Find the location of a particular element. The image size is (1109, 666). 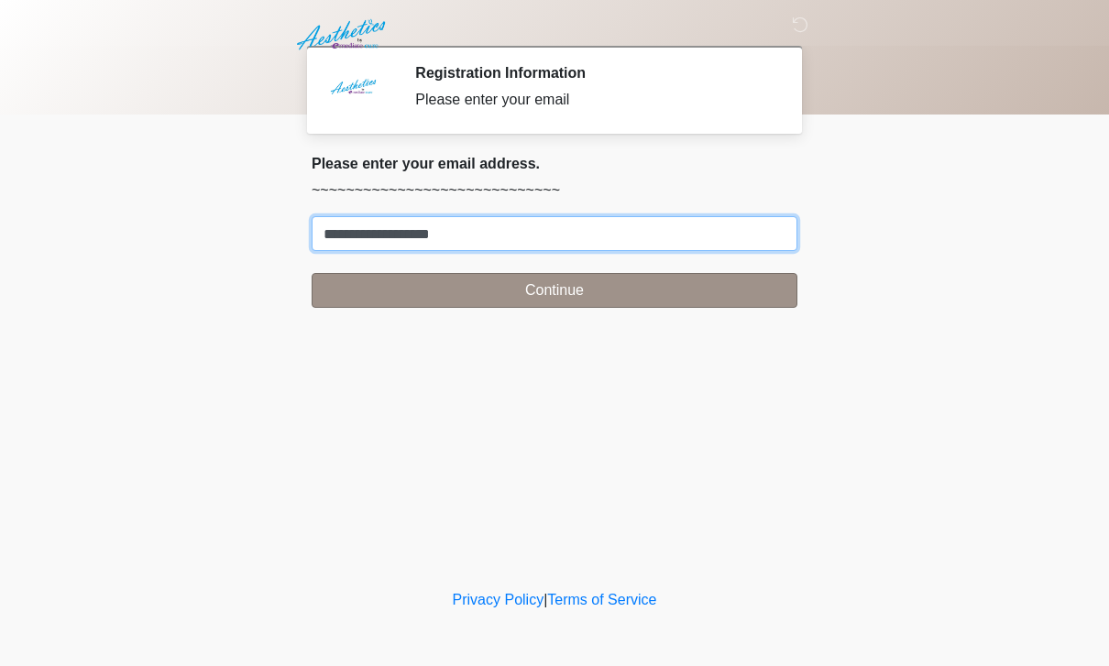

a: Terms of Service is located at coordinates (601, 599).